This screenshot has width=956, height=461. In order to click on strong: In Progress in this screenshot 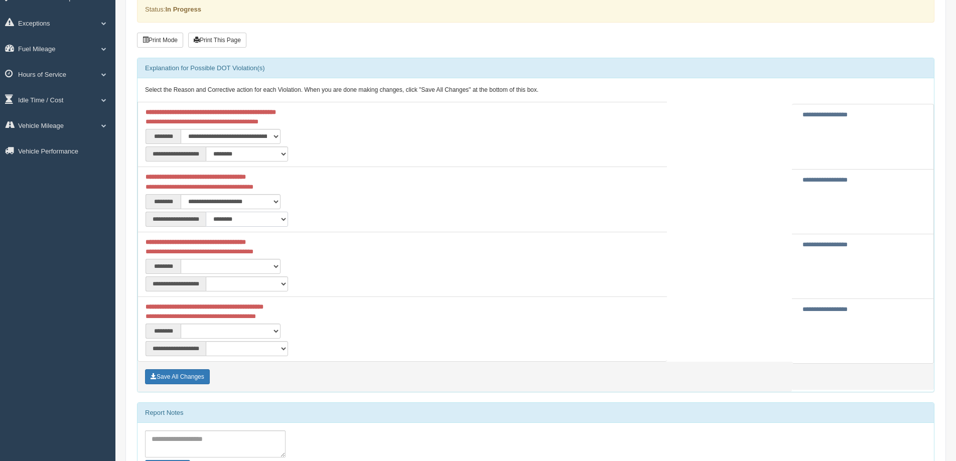, I will do `click(183, 9)`.